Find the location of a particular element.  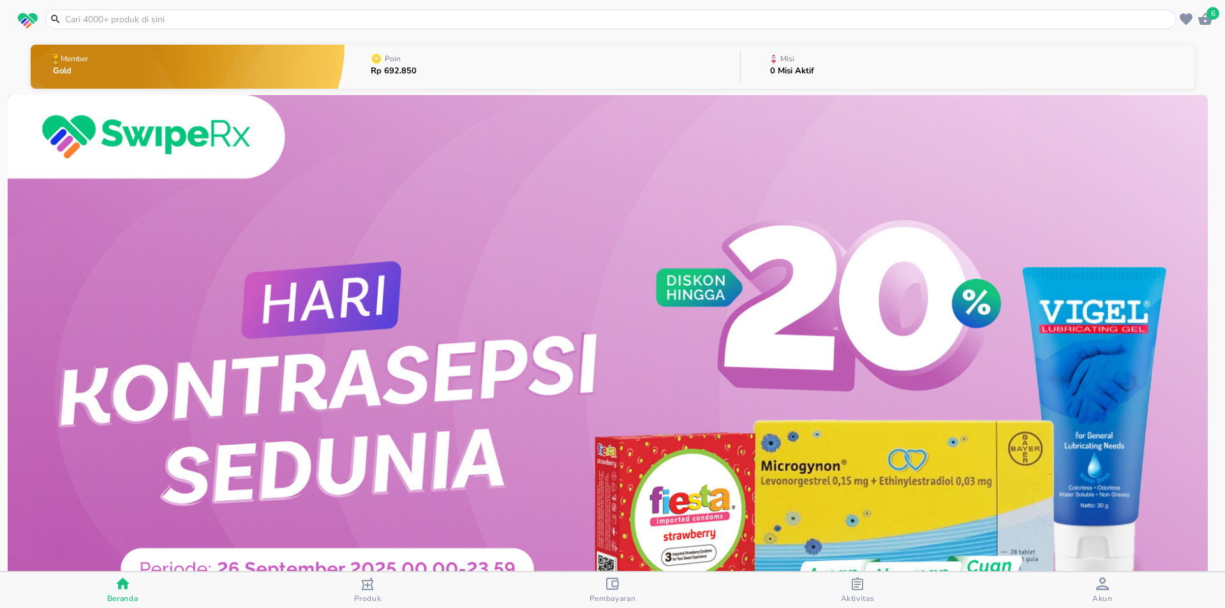

span: Beranda is located at coordinates (122, 598).